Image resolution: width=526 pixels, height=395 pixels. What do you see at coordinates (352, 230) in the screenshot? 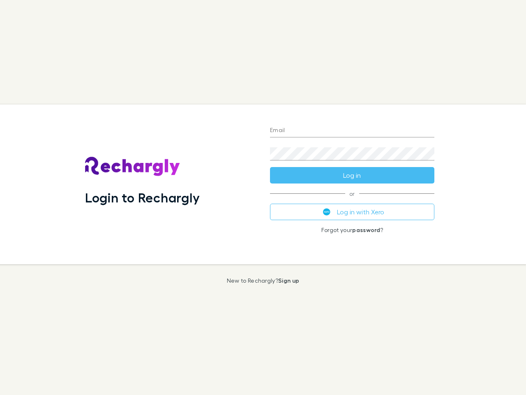
I see `p: Forgot your ?` at bounding box center [352, 230].